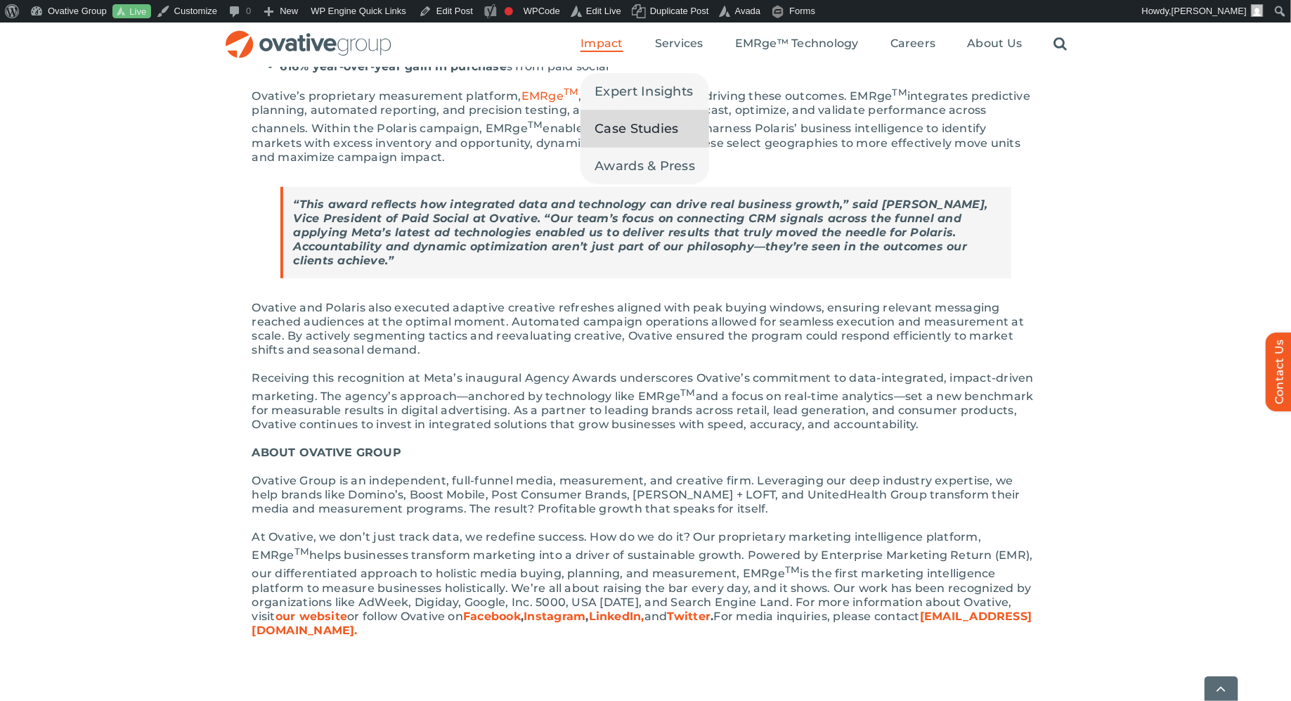 The width and height of the screenshot is (1291, 701). Describe the element at coordinates (646, 401) in the screenshot. I see `p: Receiving this recognition at Meta’s inaugural Agency Awards underscores Ovative’s commitment to ...` at that location.